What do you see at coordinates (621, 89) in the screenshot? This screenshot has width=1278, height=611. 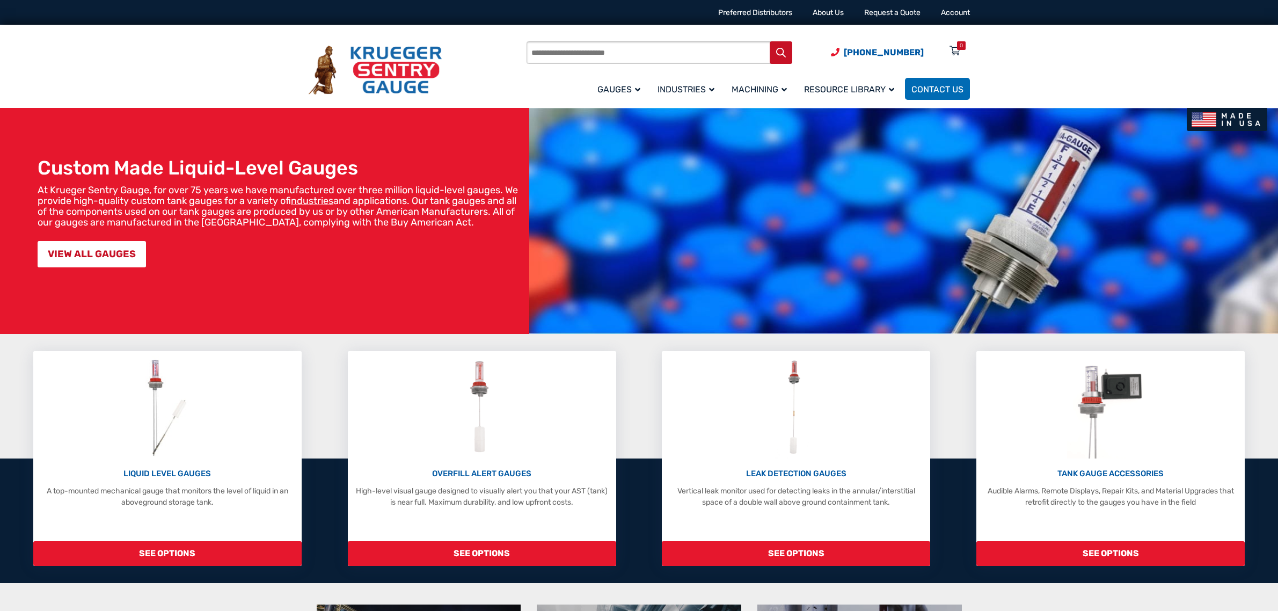 I see `a: Gauges` at bounding box center [621, 89].